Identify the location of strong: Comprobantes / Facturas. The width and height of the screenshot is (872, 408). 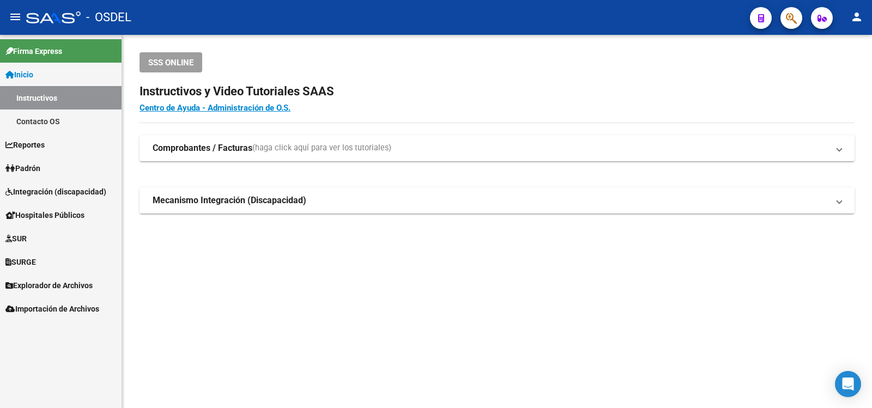
(202, 148).